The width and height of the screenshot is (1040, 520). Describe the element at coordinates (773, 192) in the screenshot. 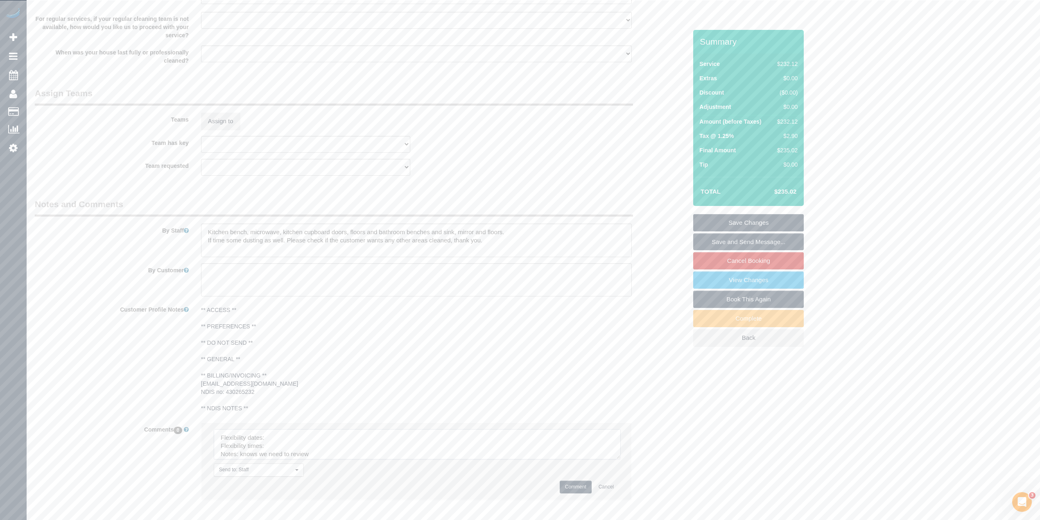

I see `h4: $235.02` at that location.